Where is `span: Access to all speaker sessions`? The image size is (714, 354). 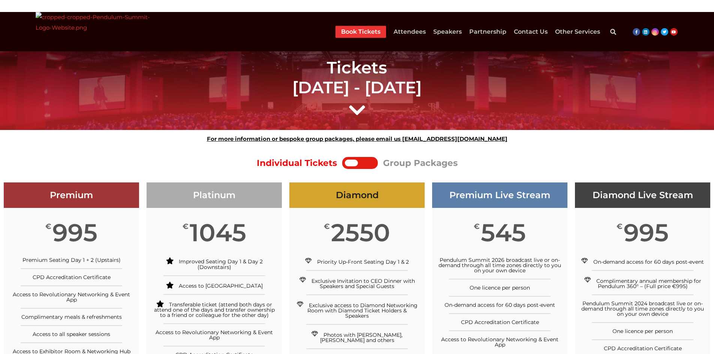 span: Access to all speaker sessions is located at coordinates (71, 335).